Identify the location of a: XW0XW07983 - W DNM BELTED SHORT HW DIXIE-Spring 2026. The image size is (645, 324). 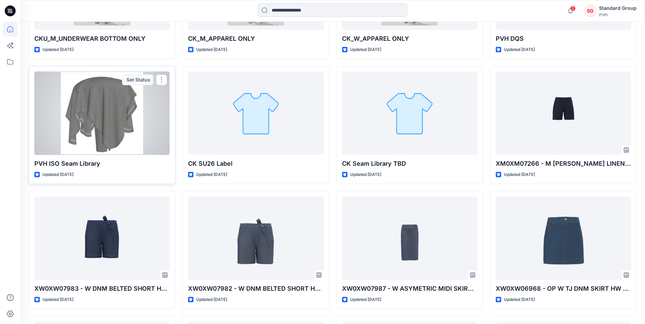
(102, 238).